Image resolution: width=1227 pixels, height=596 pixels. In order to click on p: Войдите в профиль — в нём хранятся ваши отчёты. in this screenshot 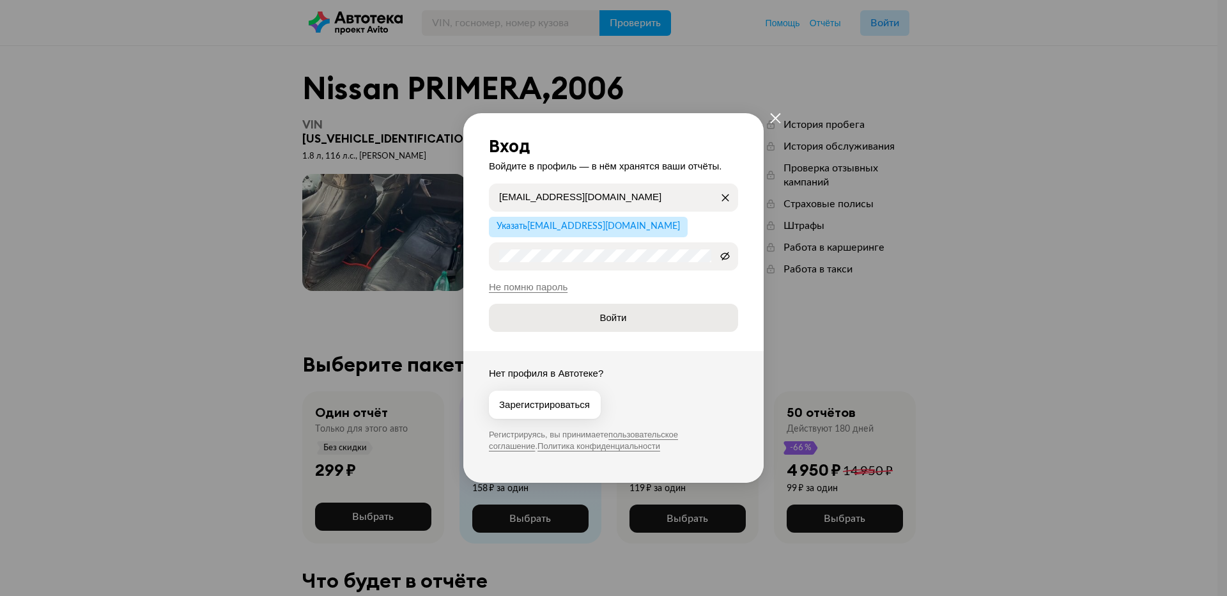, I will do `click(614, 166)`.